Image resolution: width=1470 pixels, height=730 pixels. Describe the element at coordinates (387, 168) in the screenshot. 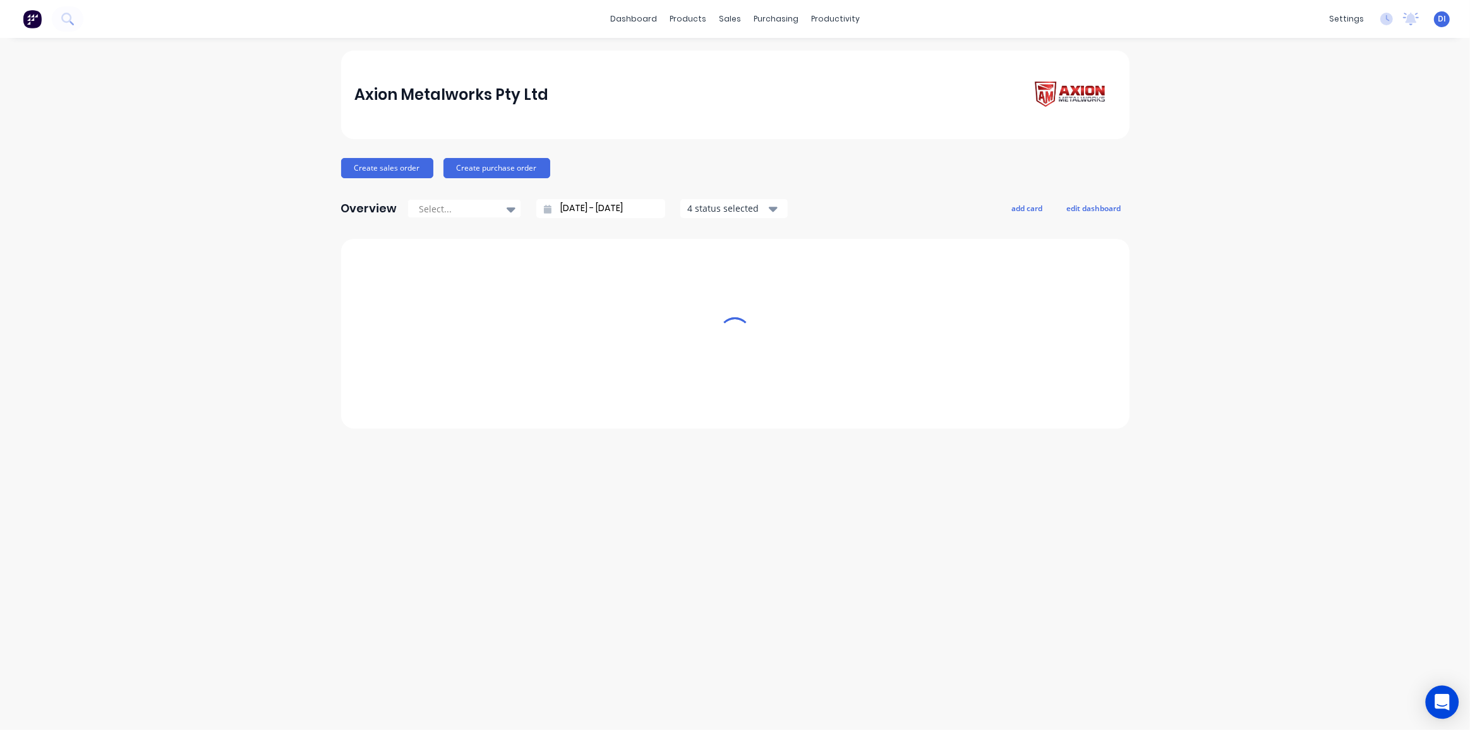

I see `button: Create sales order` at that location.